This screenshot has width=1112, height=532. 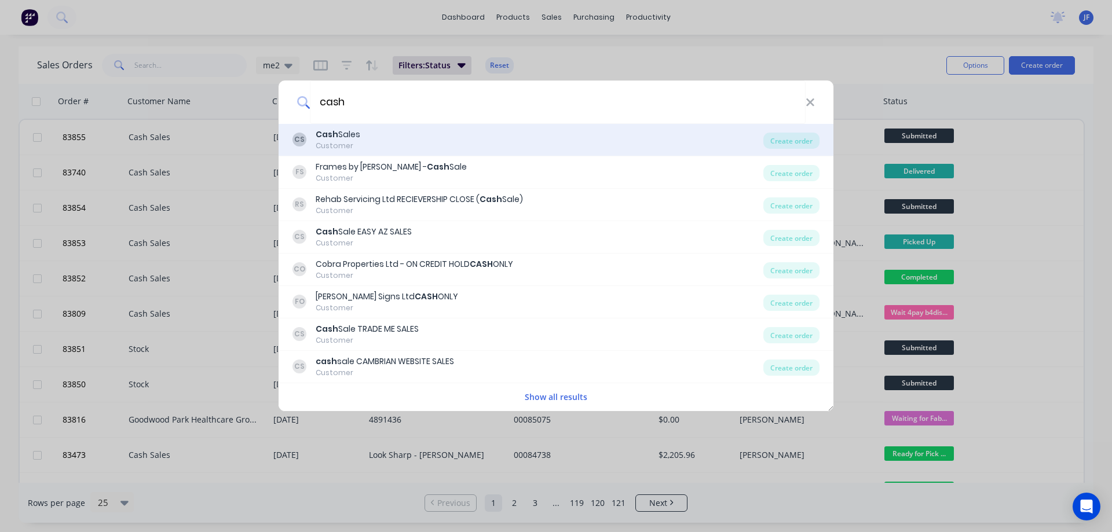 What do you see at coordinates (364, 232) in the screenshot?
I see `div: Sale EASY AZ SALES` at bounding box center [364, 232].